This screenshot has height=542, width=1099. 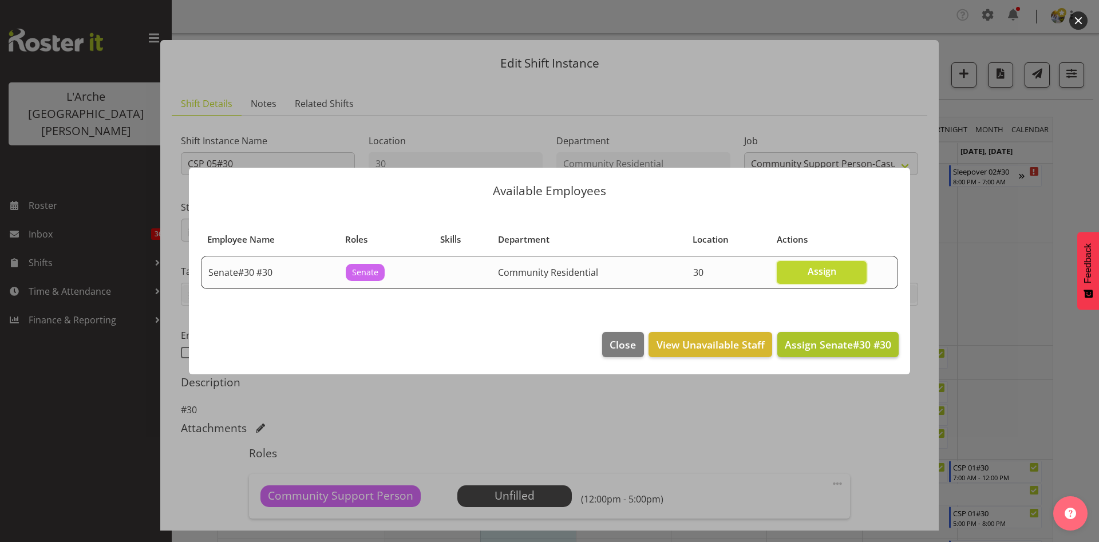 I want to click on span: Assign Senate#30 #30, so click(x=838, y=345).